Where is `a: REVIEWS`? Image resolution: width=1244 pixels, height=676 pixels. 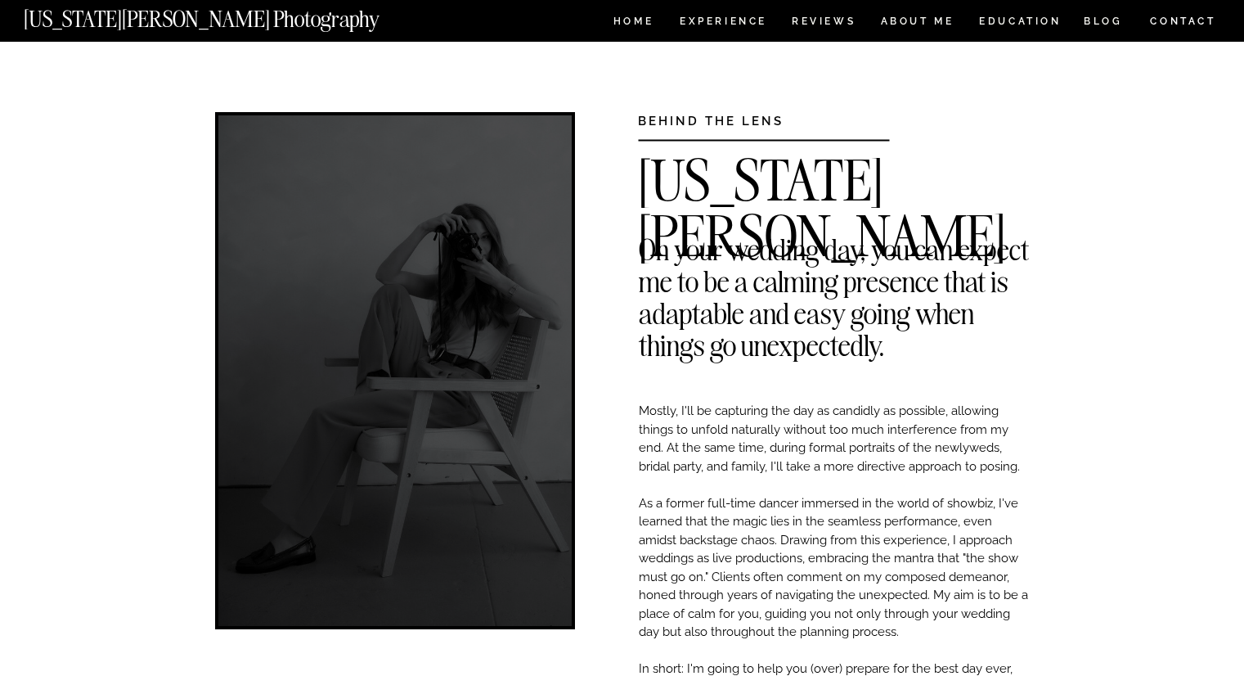
a: REVIEWS is located at coordinates (822, 23).